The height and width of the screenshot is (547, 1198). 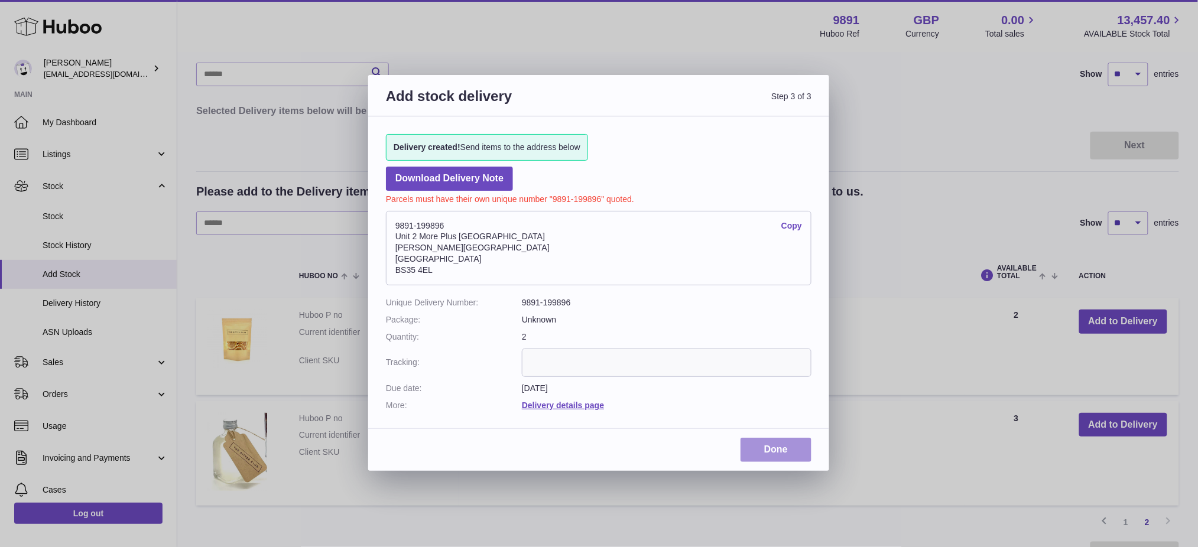 I want to click on h3: Add stock delivery, so click(x=492, y=103).